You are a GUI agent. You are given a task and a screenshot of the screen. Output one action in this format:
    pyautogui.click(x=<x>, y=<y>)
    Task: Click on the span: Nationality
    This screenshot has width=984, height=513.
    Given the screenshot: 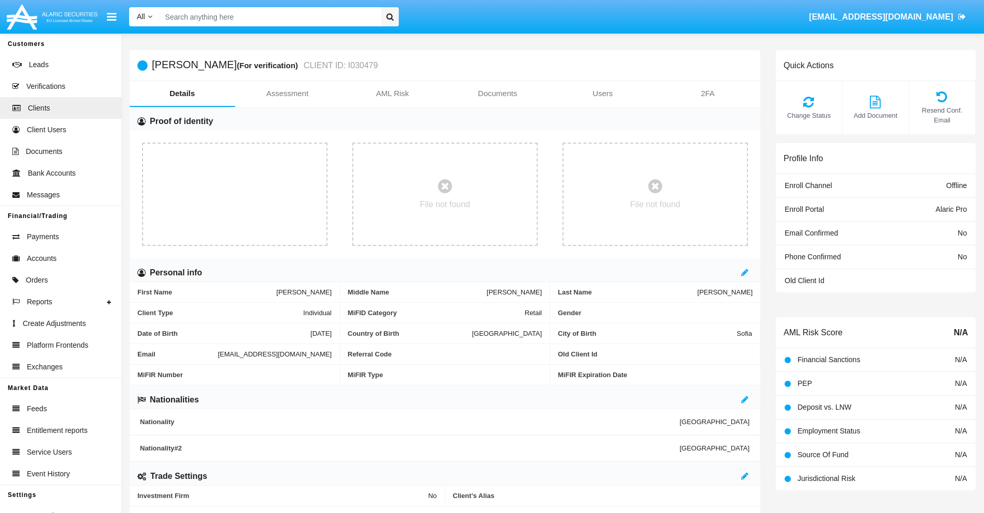 What is the action you would take?
    pyautogui.click(x=410, y=422)
    